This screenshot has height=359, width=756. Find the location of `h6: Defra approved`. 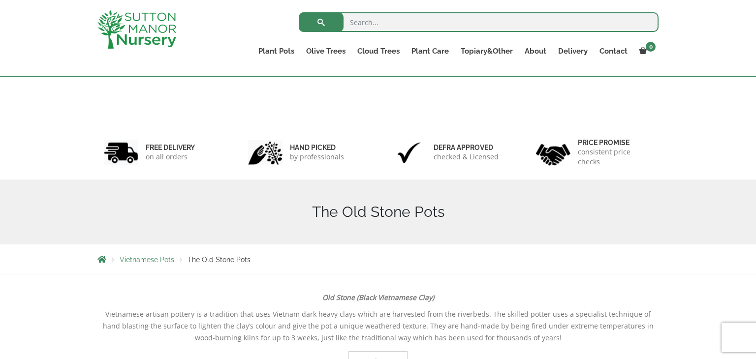

h6: Defra approved is located at coordinates (466, 148).